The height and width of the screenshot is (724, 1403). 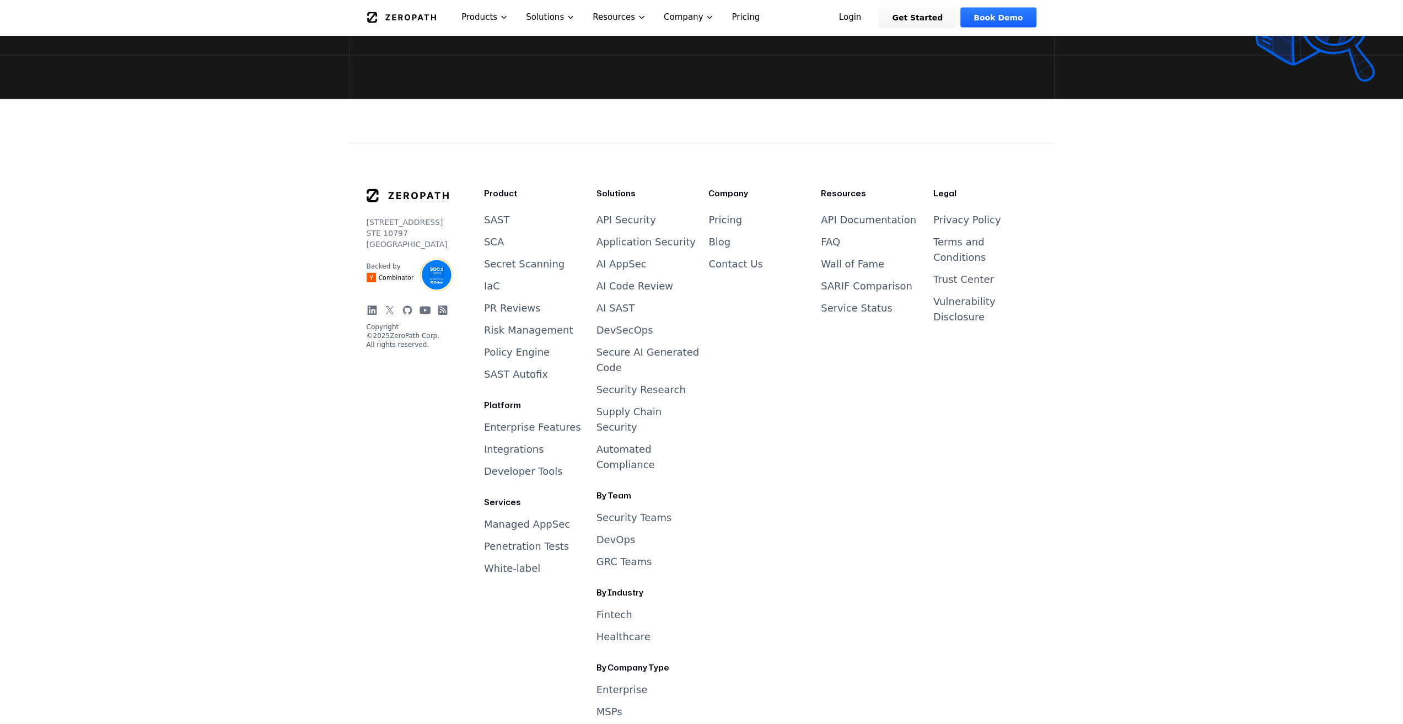 What do you see at coordinates (533, 427) in the screenshot?
I see `a: Enterprise Features` at bounding box center [533, 427].